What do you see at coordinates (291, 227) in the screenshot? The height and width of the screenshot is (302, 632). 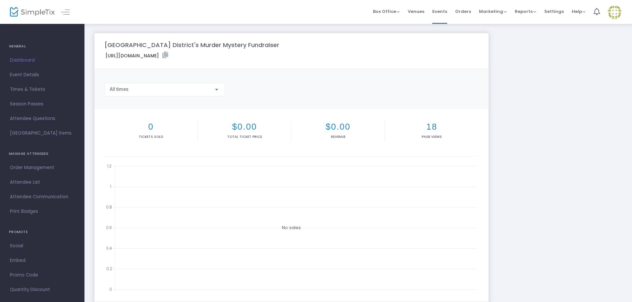 I see `div: No sales` at bounding box center [291, 227].